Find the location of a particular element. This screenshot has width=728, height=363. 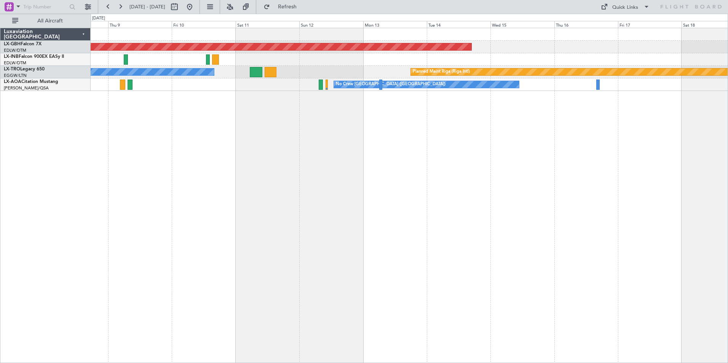

span: LX-GBH is located at coordinates (12, 44).